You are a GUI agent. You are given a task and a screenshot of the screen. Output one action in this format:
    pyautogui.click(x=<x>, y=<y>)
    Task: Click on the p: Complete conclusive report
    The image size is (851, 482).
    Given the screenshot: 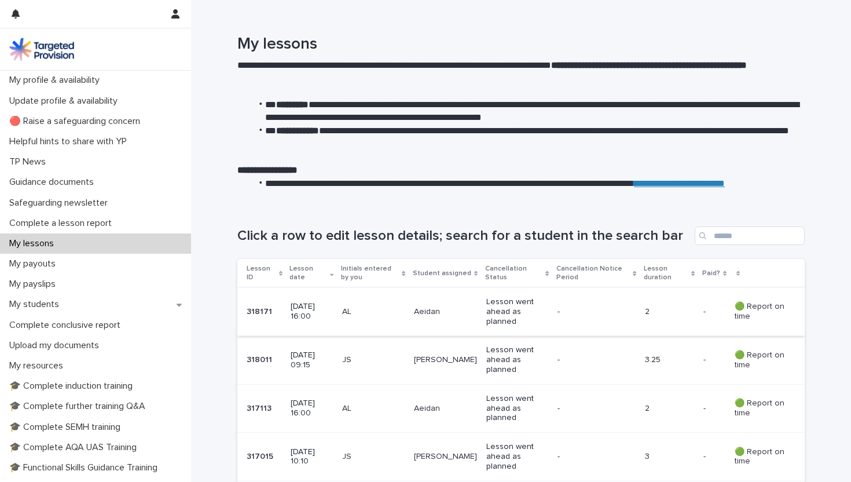 What is the action you would take?
    pyautogui.click(x=67, y=325)
    